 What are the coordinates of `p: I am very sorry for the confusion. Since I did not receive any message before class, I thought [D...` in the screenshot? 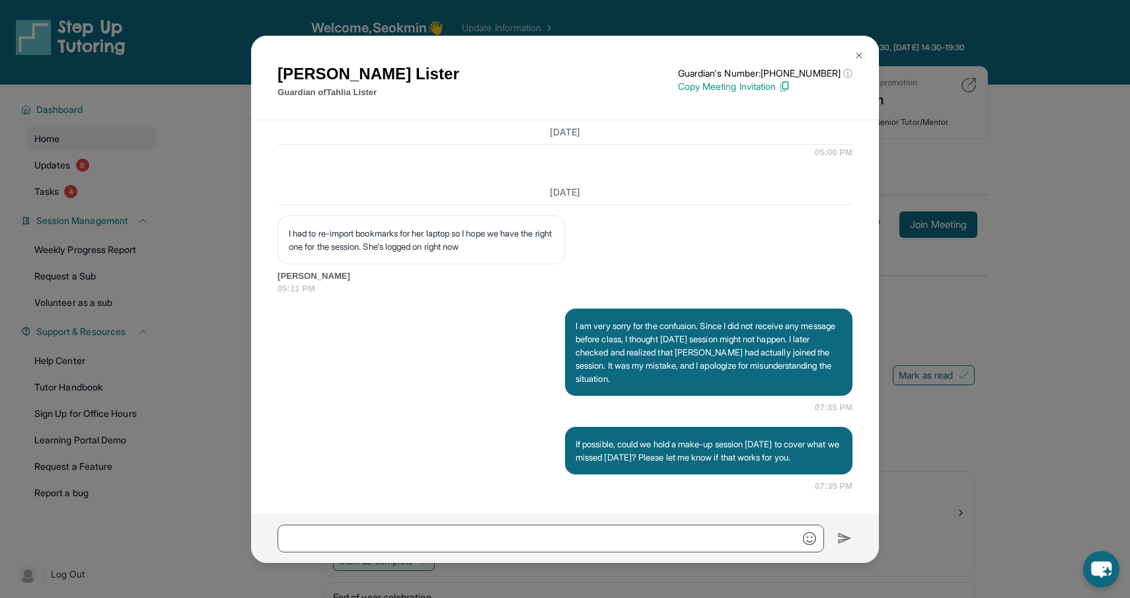 It's located at (708, 352).